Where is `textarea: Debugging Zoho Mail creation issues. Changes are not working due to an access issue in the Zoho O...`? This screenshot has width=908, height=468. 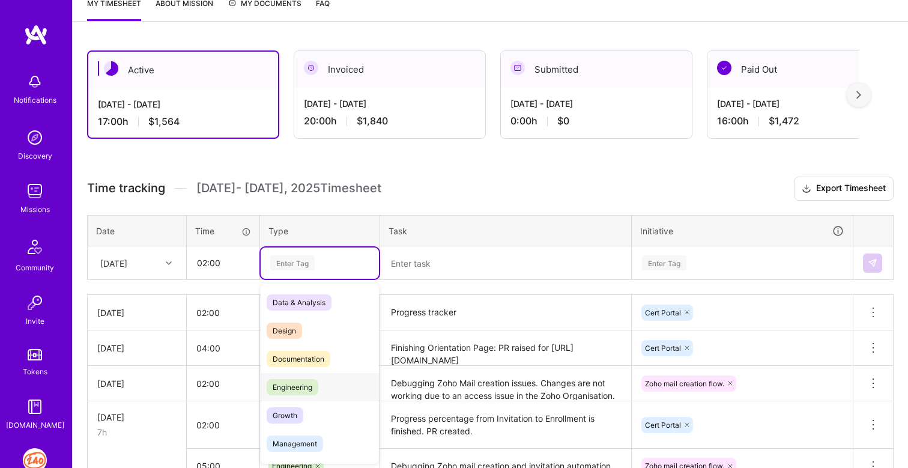
textarea: Debugging Zoho Mail creation issues. Changes are not working due to an access issue in the Zoho O... is located at coordinates (506, 383).